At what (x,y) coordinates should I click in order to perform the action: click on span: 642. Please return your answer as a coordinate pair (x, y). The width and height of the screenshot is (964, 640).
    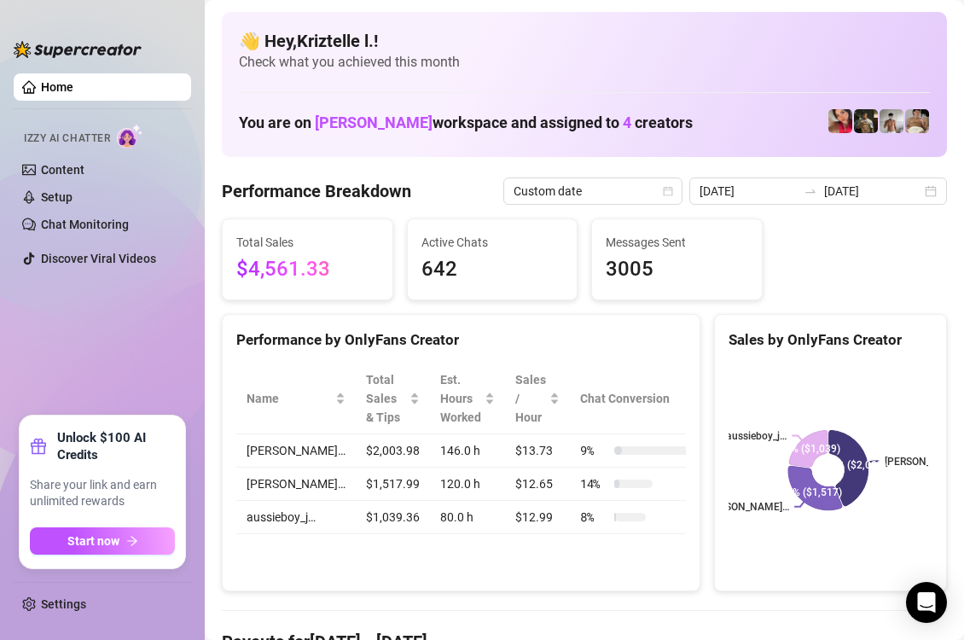
    Looking at the image, I should click on (492, 269).